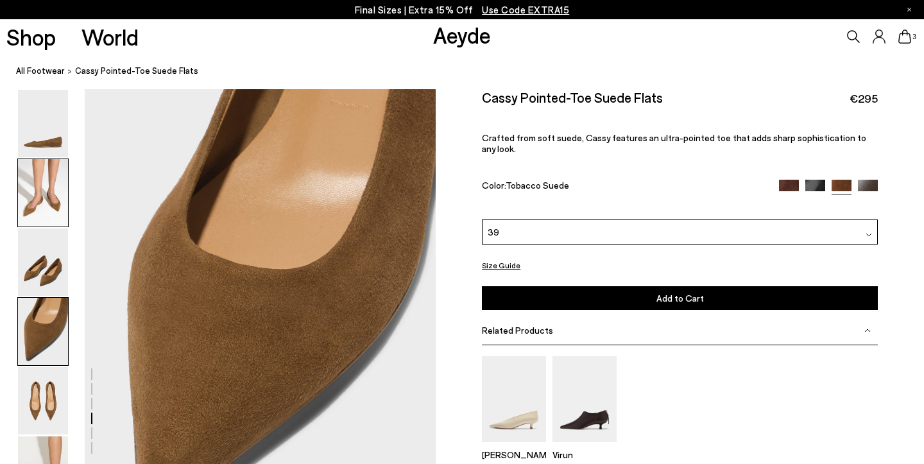 This screenshot has width=924, height=464. I want to click on span: Navigate to /collections/ss25-final-sizes, so click(526, 10).